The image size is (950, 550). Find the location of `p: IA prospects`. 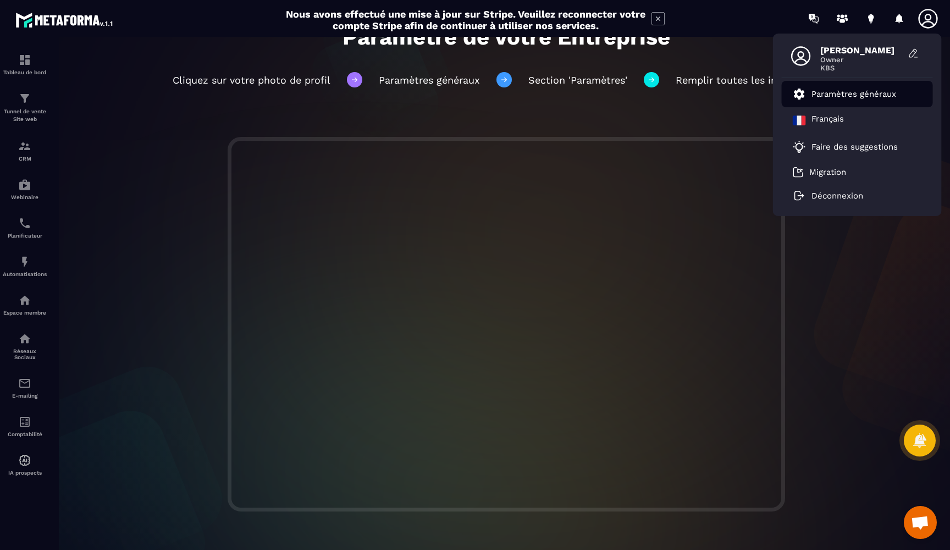

p: IA prospects is located at coordinates (25, 472).